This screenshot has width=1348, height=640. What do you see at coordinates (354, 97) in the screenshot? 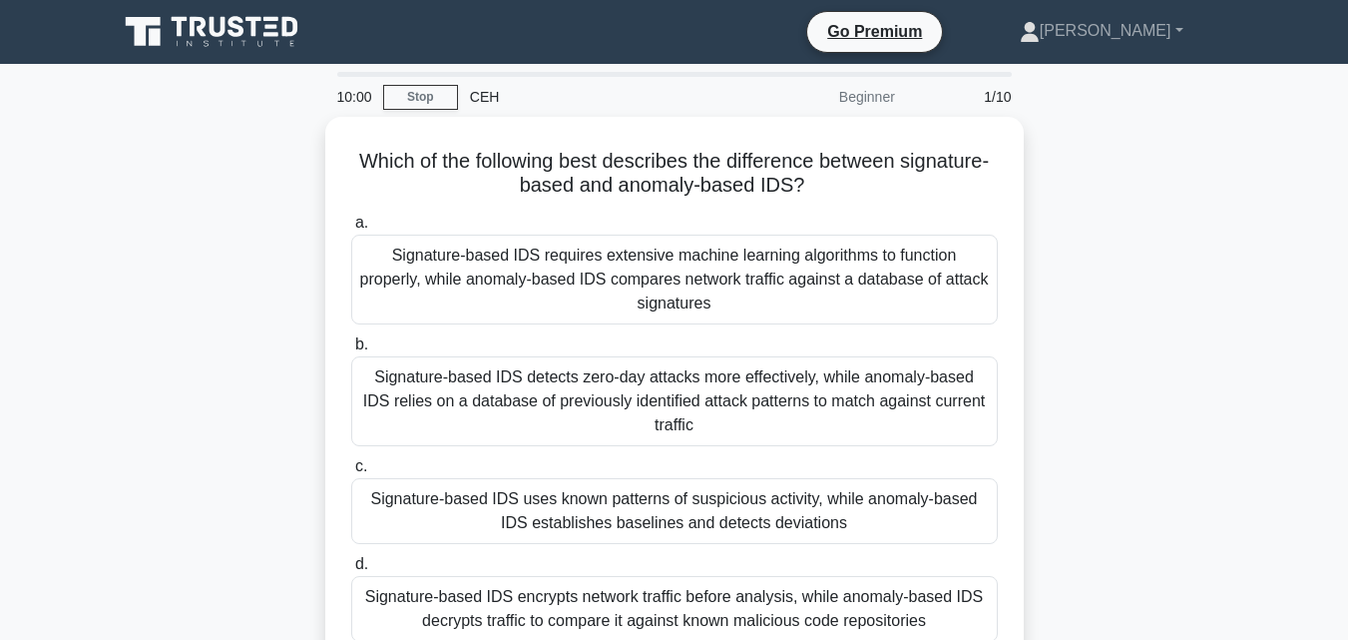
I see `div: 10:00` at bounding box center [354, 97].